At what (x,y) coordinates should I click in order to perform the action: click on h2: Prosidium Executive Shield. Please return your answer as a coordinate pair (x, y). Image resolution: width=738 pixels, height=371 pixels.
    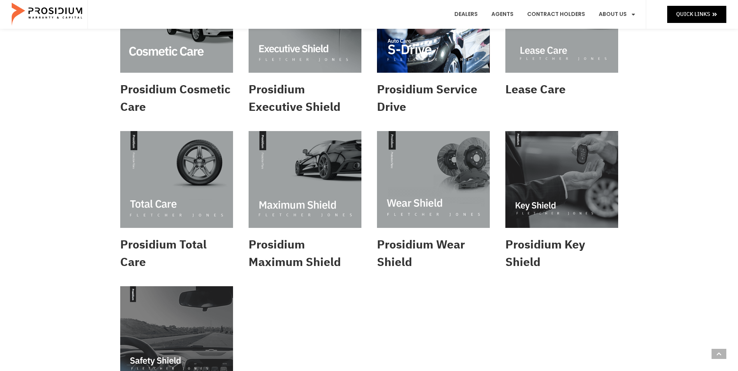
    Looking at the image, I should click on (305, 98).